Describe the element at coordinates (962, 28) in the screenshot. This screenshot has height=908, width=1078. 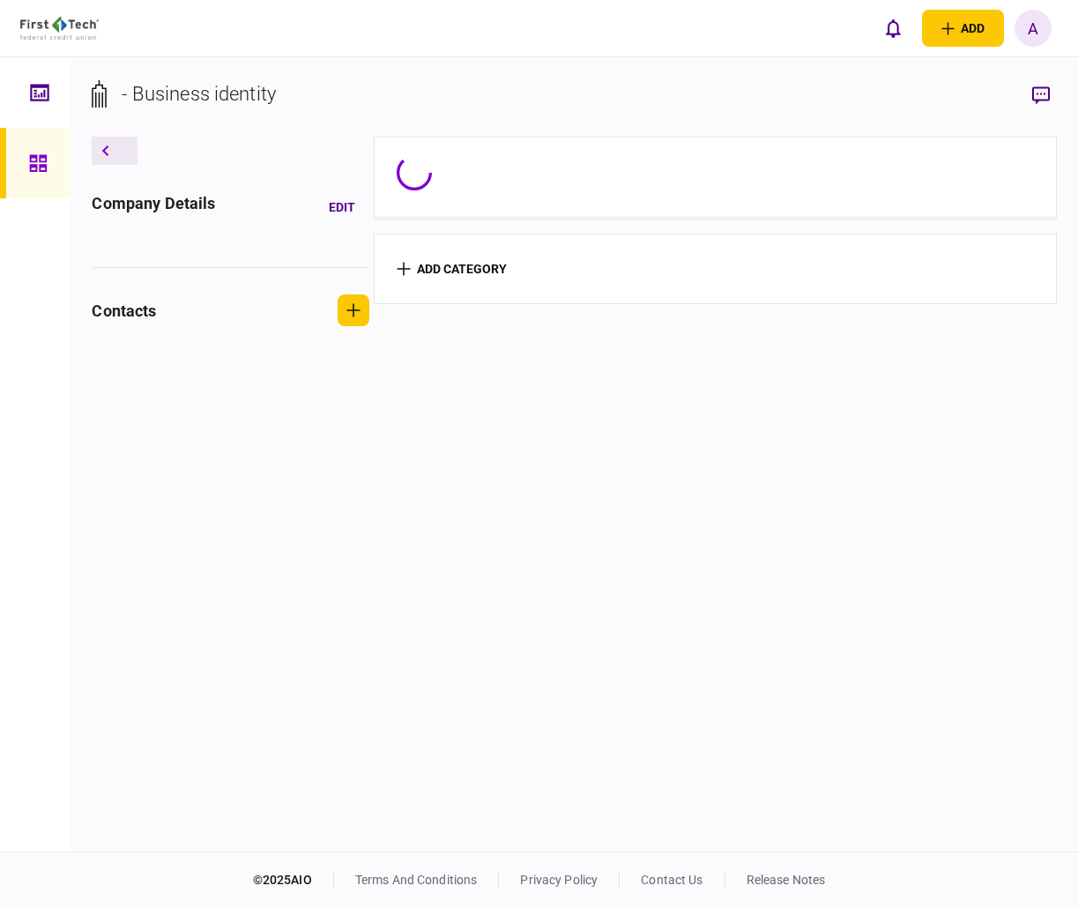
I see `button: open adding identity options` at that location.